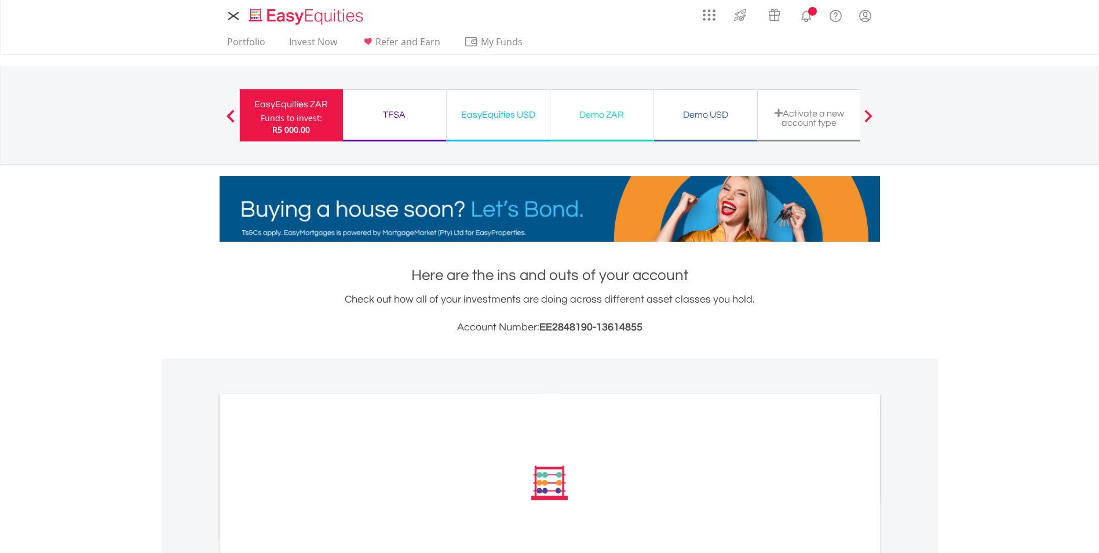 The width and height of the screenshot is (1099, 553). Describe the element at coordinates (307, 16) in the screenshot. I see `img: EasyEquities_Logo.png` at that location.